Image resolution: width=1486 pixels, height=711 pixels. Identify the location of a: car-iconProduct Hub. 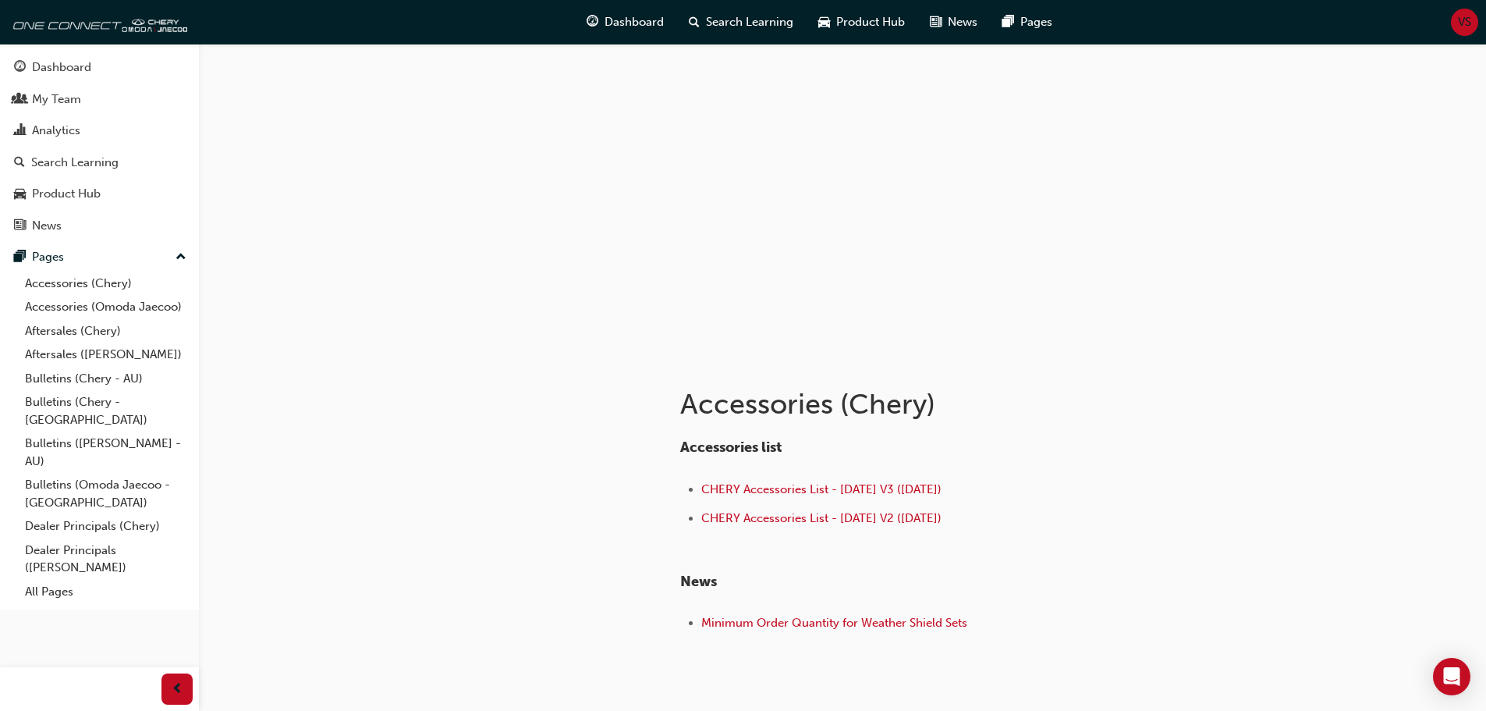
(861, 22).